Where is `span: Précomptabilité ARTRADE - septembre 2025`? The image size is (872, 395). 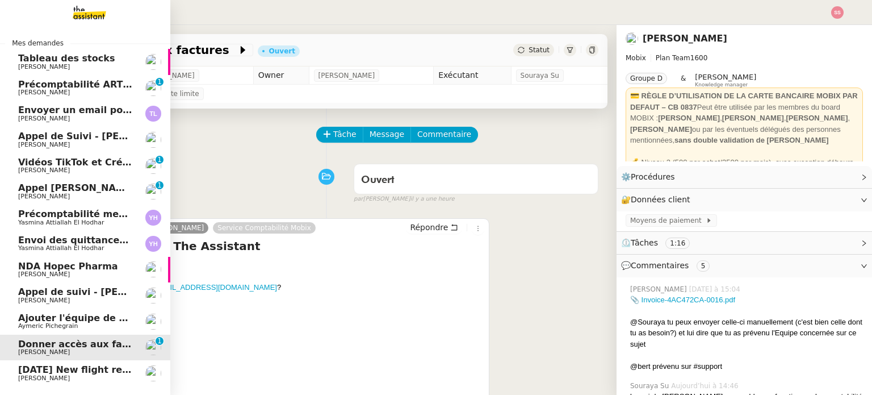
span: Précomptabilité ARTRADE - septembre 2025 is located at coordinates (131, 84).